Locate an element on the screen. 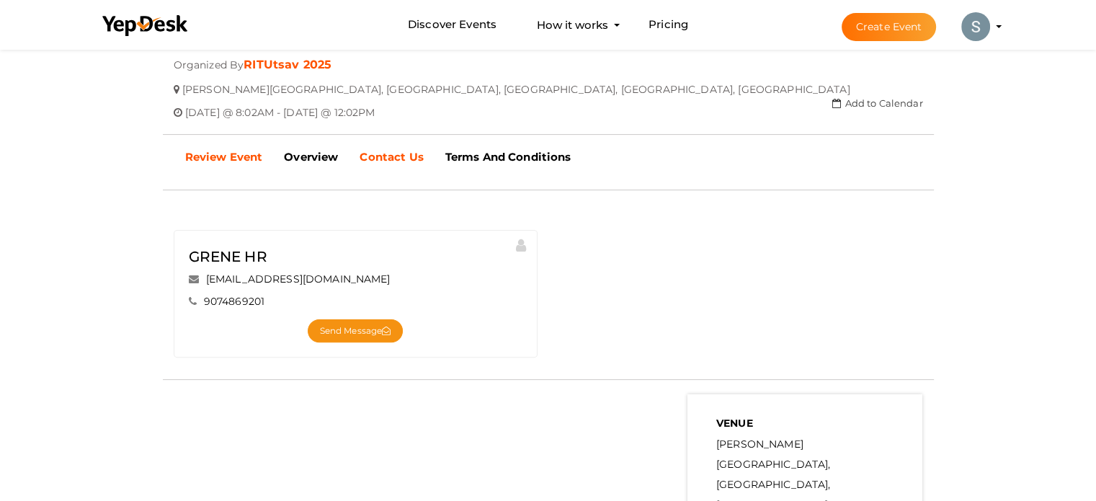 This screenshot has width=1096, height=501. a: Review Event is located at coordinates (224, 157).